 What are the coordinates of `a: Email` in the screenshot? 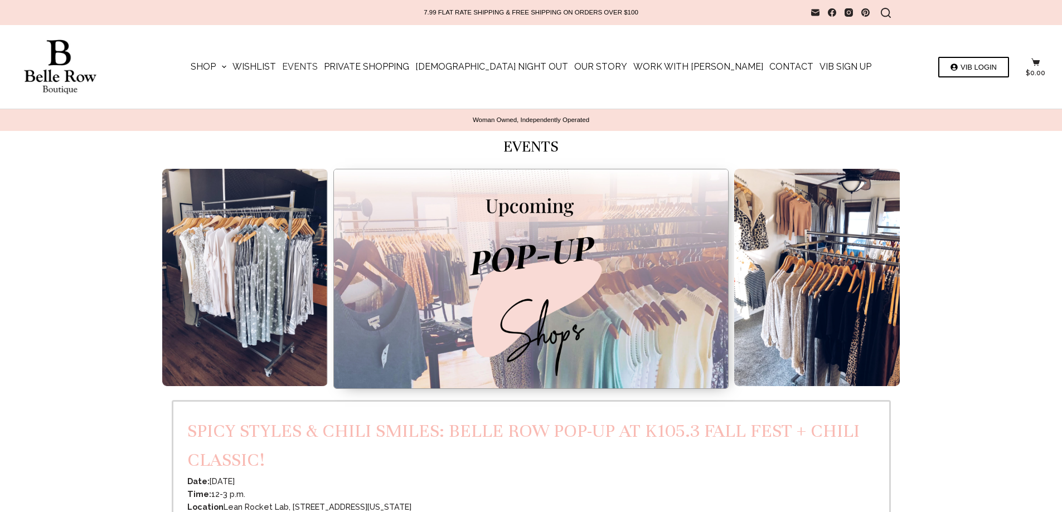 It's located at (815, 12).